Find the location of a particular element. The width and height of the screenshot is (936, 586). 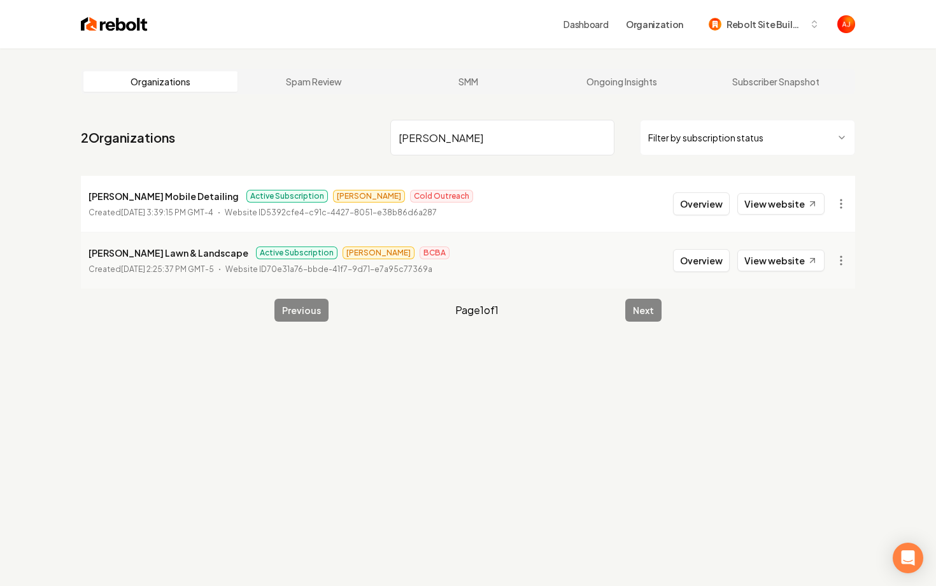

img: Austin Jellison is located at coordinates (846, 24).